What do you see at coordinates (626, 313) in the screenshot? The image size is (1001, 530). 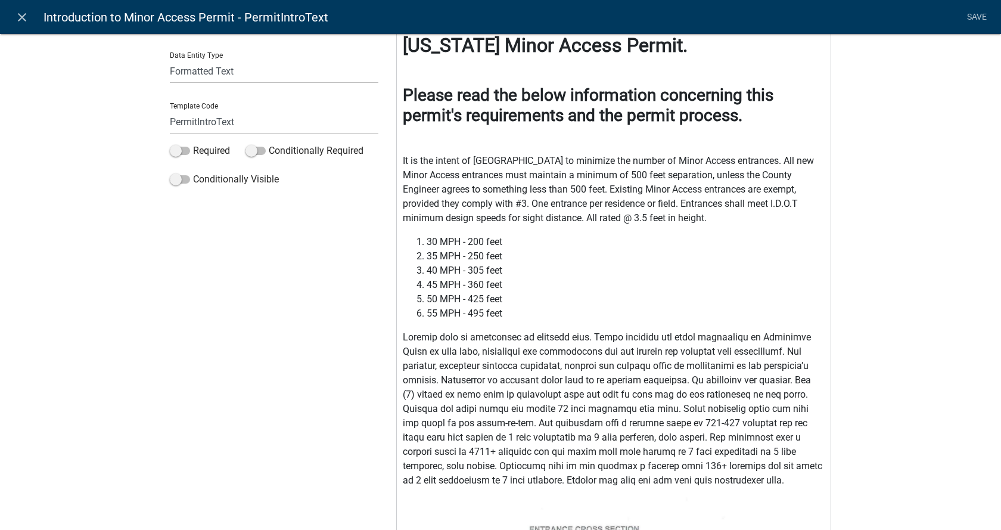 I see `span: 55 MPH - 495 feet` at bounding box center [626, 313].